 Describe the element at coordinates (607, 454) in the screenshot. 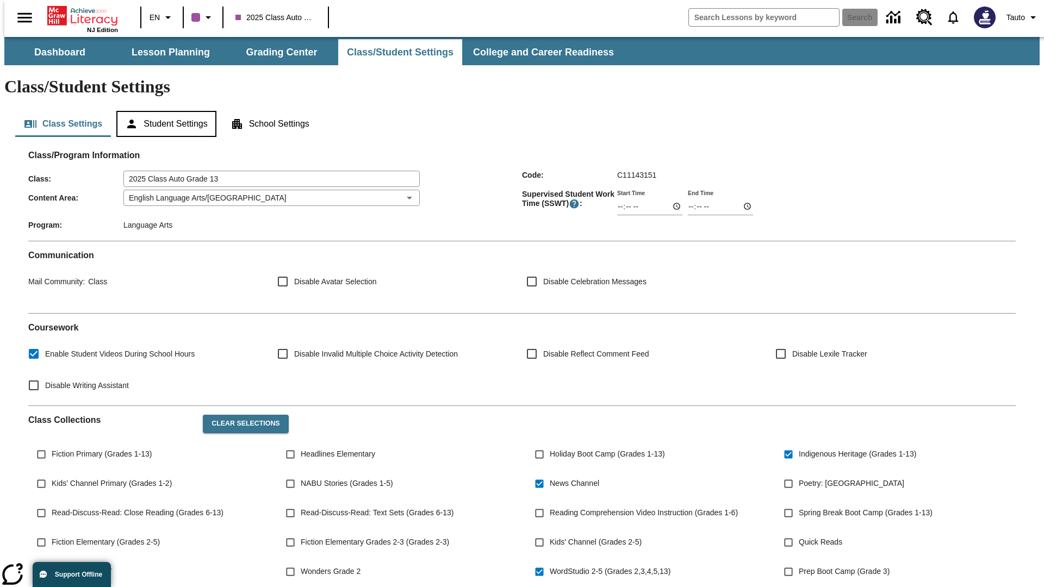

I see `span: Holiday Boot Camp (Grades 1-13)` at that location.